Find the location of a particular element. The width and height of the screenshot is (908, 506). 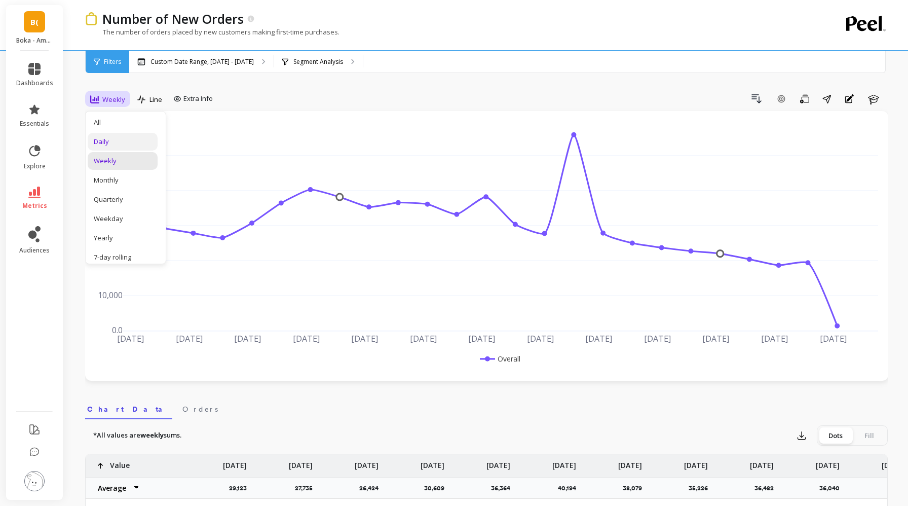

div: Monthly is located at coordinates (123, 180).